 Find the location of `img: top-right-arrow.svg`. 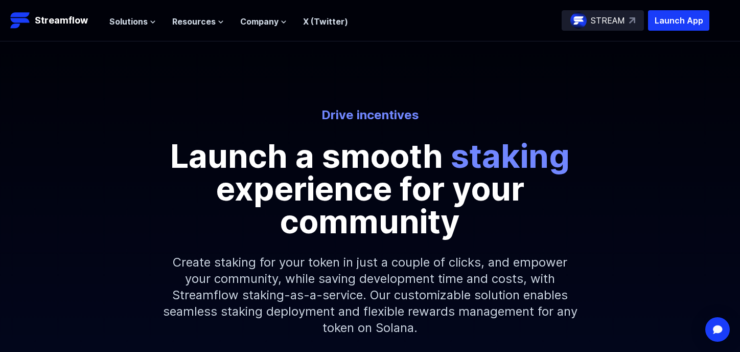

img: top-right-arrow.svg is located at coordinates (632, 20).